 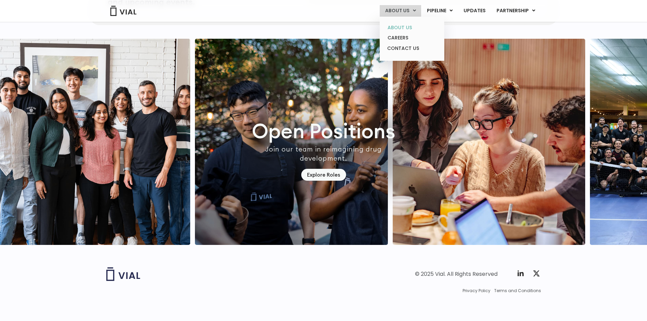 I want to click on a: Explore Roles, so click(x=324, y=175).